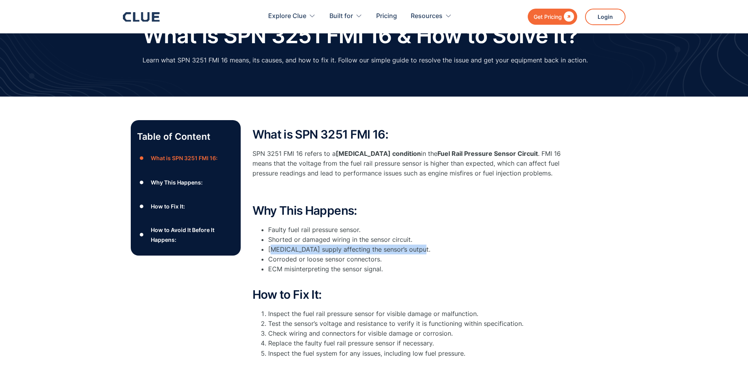 The width and height of the screenshot is (748, 371). I want to click on a: ●How to Fix It:, so click(186, 207).